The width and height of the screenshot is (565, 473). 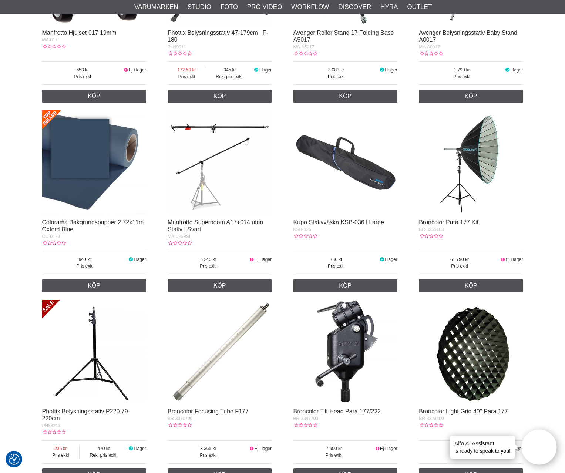 I want to click on img: Phottix Belysningsstativ P220 79-220cm, so click(x=94, y=351).